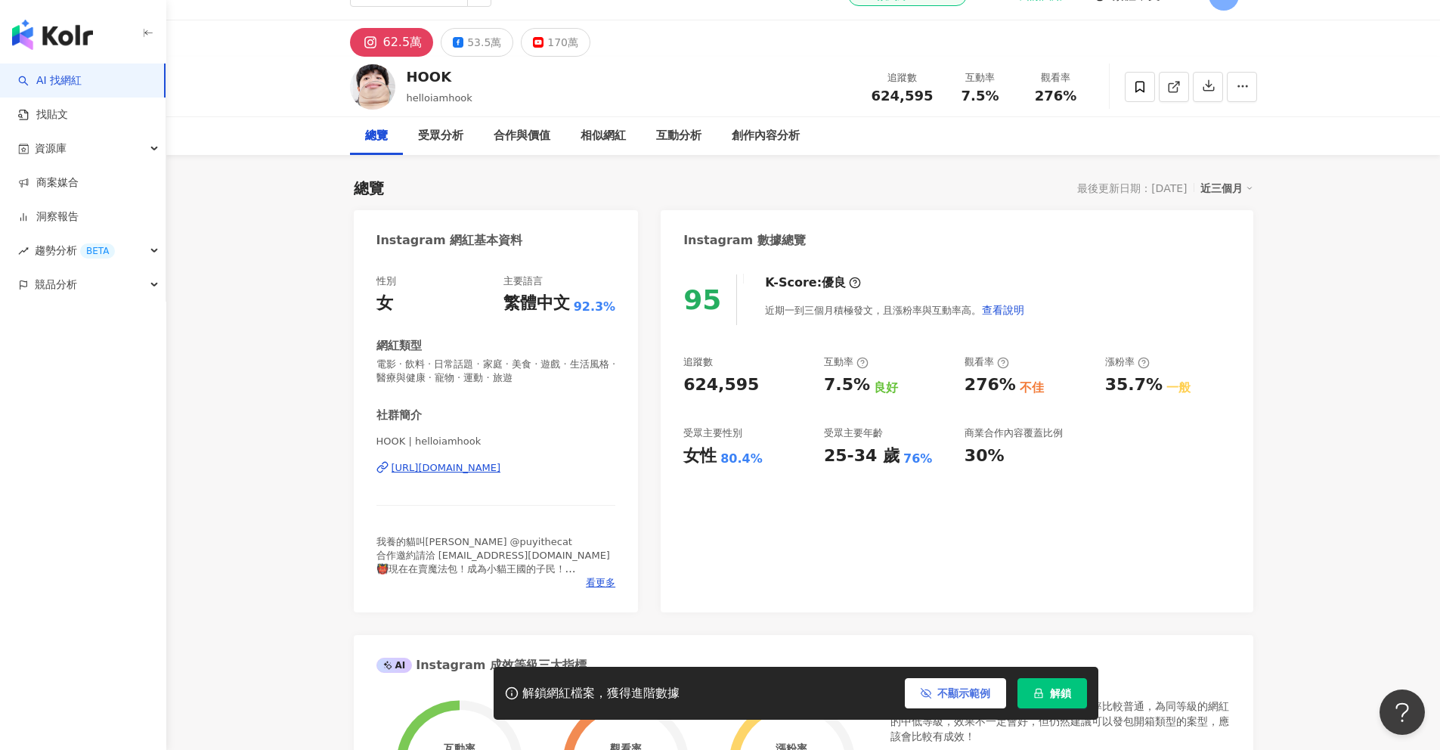  Describe the element at coordinates (56, 284) in the screenshot. I see `span: 競品分析` at that location.